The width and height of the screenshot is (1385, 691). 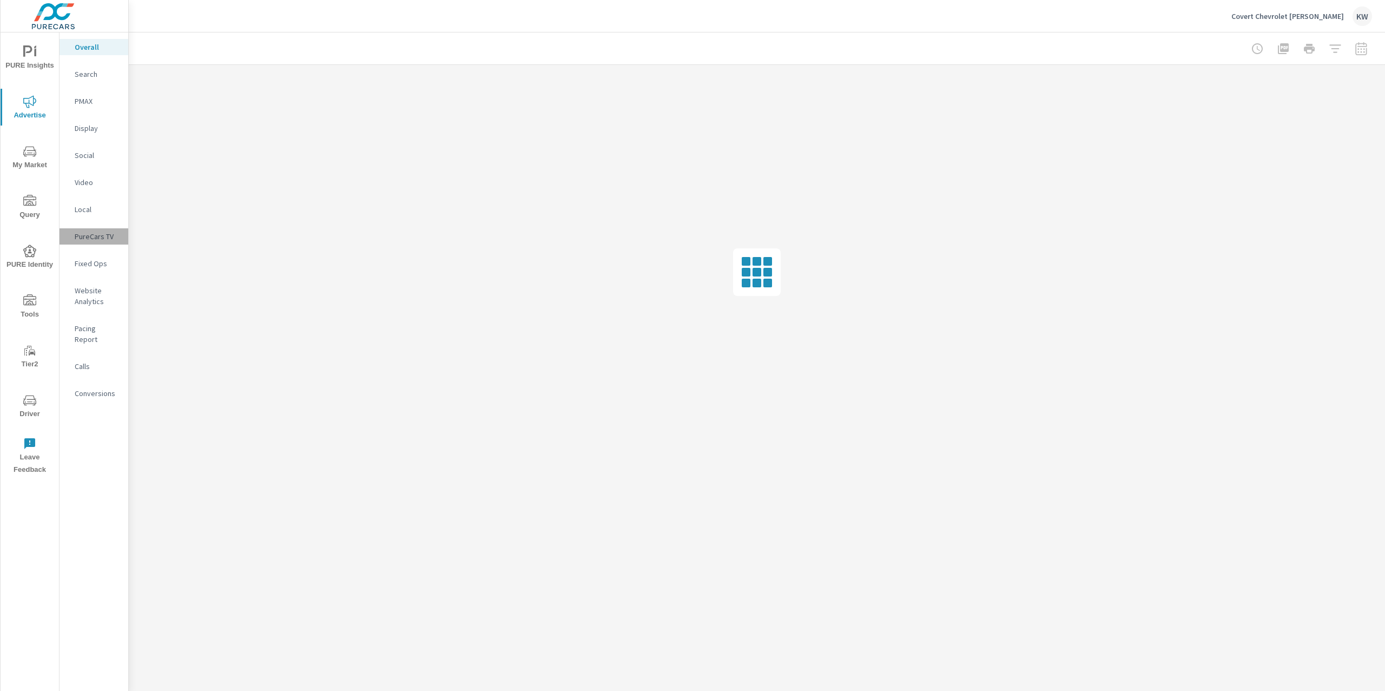 I want to click on div: PMAX, so click(x=94, y=101).